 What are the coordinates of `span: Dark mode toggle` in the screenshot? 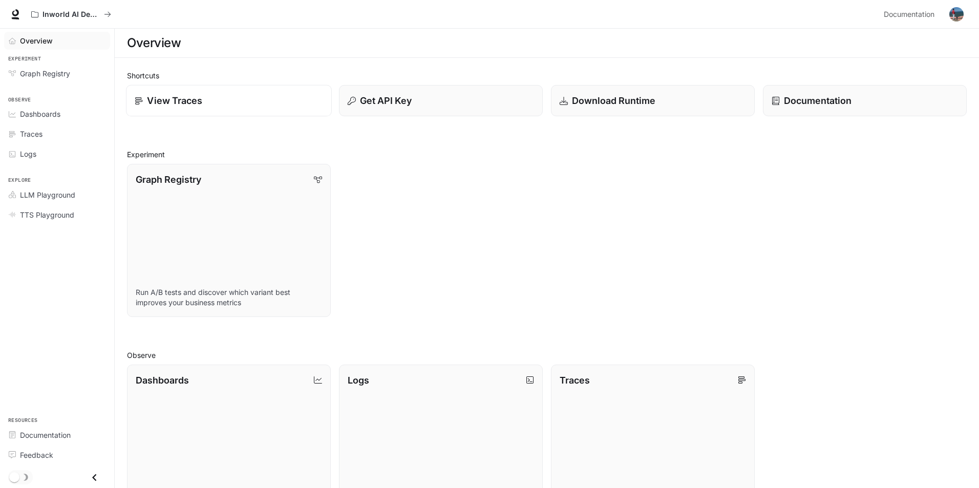 It's located at (14, 477).